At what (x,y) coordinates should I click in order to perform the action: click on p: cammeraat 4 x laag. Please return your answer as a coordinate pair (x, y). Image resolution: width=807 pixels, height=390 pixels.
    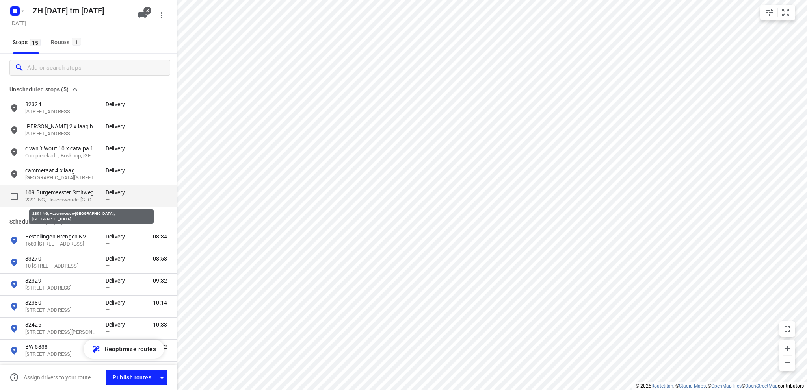
    Looking at the image, I should click on (61, 171).